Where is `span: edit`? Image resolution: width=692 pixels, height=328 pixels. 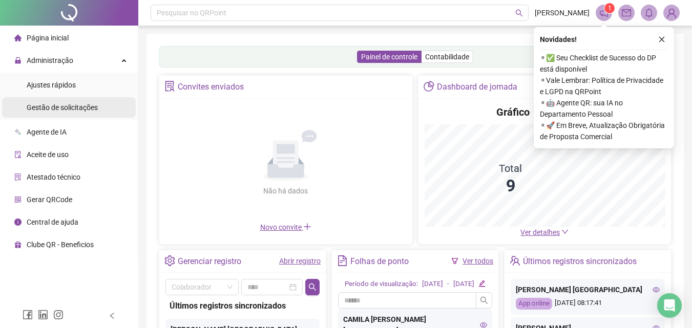
span: edit is located at coordinates (482, 283).